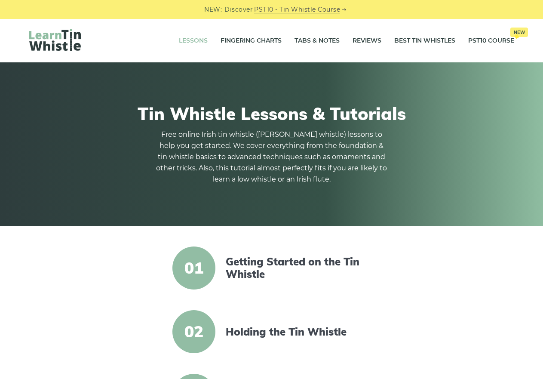 This screenshot has height=379, width=543. What do you see at coordinates (491, 41) in the screenshot?
I see `a: PST10 CourseNew` at bounding box center [491, 41].